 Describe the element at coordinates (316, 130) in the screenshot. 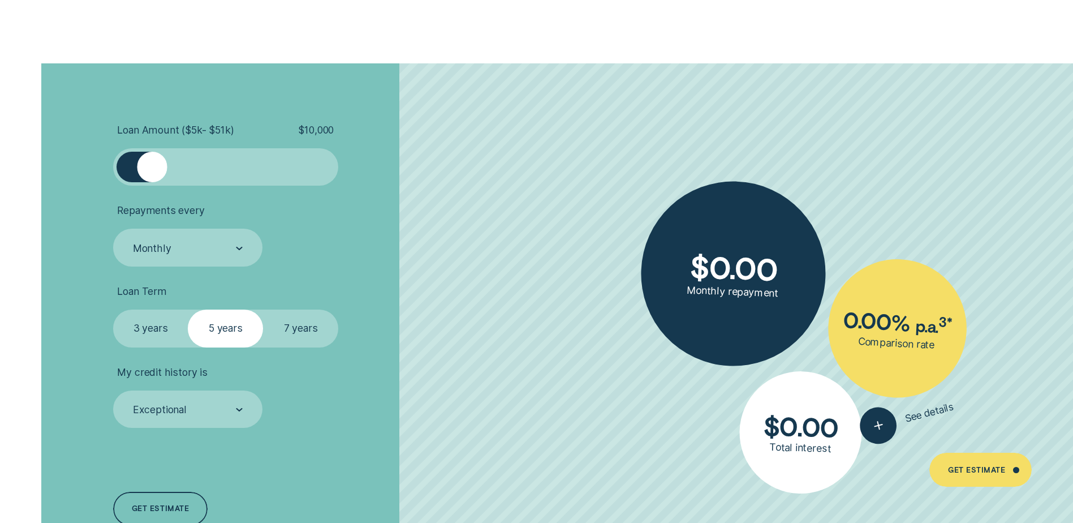

I see `span: $ 10,000` at that location.